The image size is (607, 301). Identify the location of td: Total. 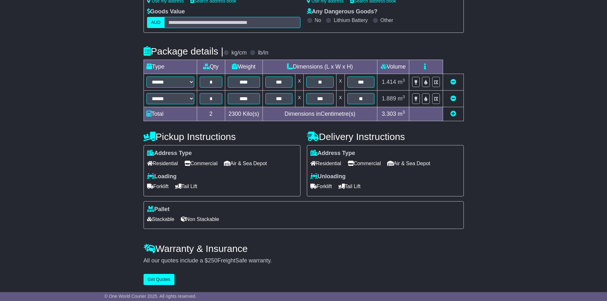
(170, 114).